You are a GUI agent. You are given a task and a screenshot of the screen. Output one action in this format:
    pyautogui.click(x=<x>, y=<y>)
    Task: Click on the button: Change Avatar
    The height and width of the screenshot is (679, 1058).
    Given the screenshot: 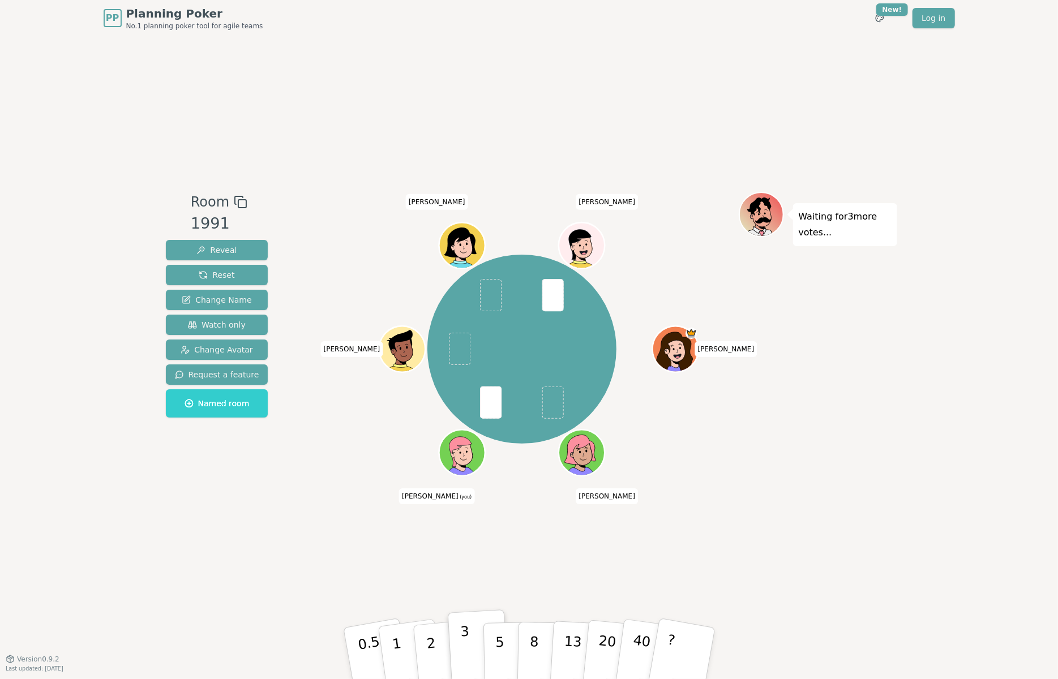 What is the action you would take?
    pyautogui.click(x=217, y=350)
    